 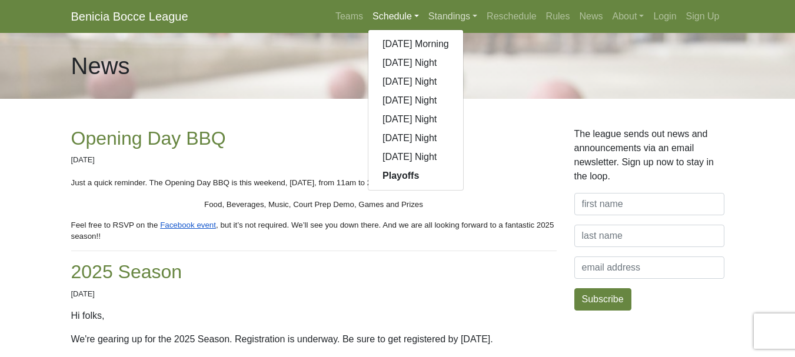 I want to click on h1: News, so click(x=101, y=66).